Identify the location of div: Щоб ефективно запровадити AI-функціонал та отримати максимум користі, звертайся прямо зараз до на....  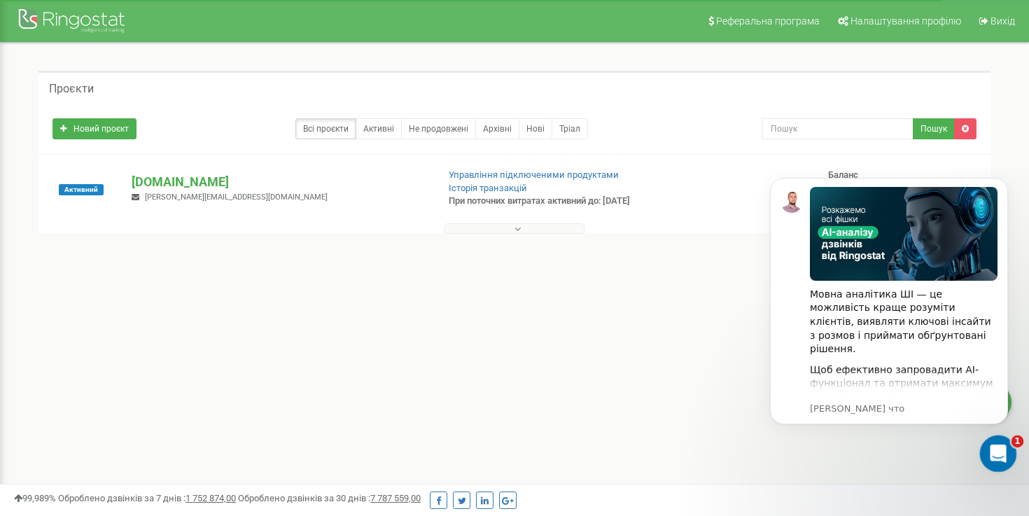
(155, 234).